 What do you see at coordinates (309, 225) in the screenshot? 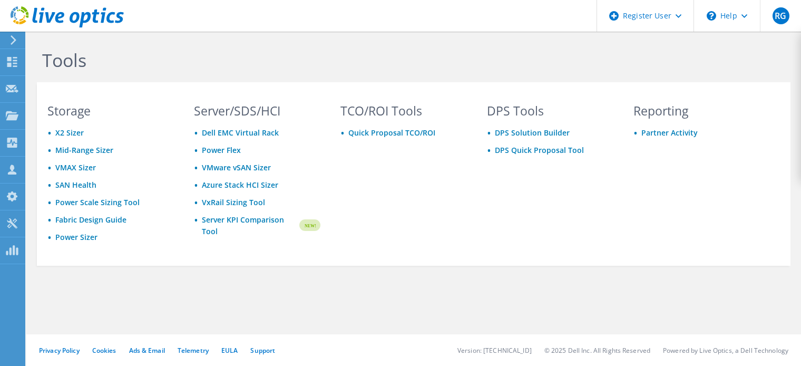
I see `img: new-badge.svg` at bounding box center [309, 225].